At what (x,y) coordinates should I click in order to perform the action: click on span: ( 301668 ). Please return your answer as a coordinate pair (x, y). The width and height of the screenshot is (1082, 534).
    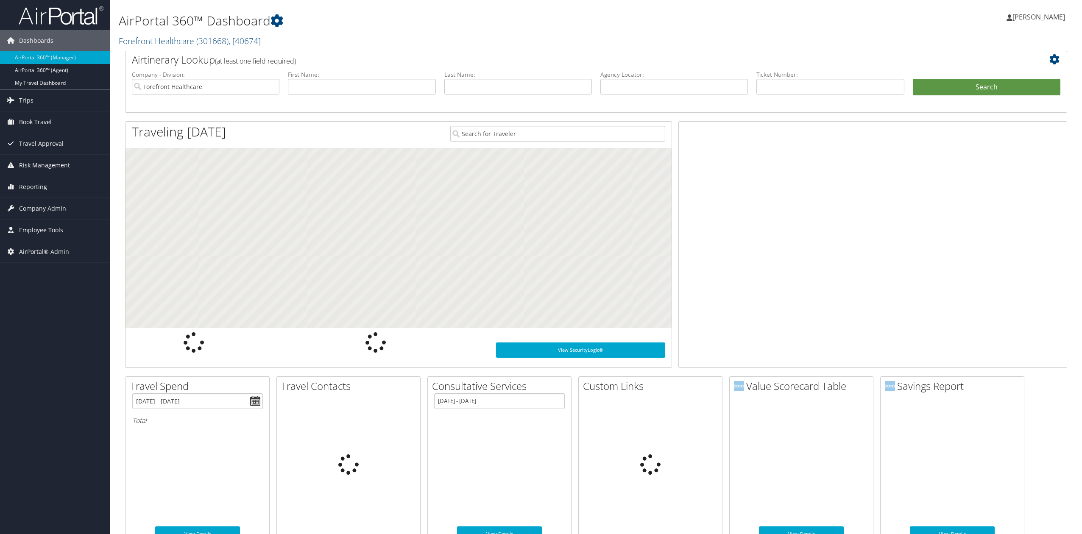
    Looking at the image, I should click on (212, 41).